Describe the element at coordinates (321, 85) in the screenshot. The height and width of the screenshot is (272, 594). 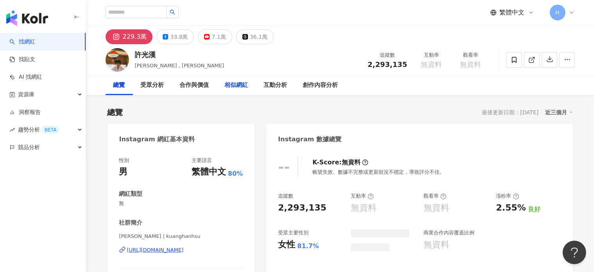
I see `div: 創作內容分析` at that location.